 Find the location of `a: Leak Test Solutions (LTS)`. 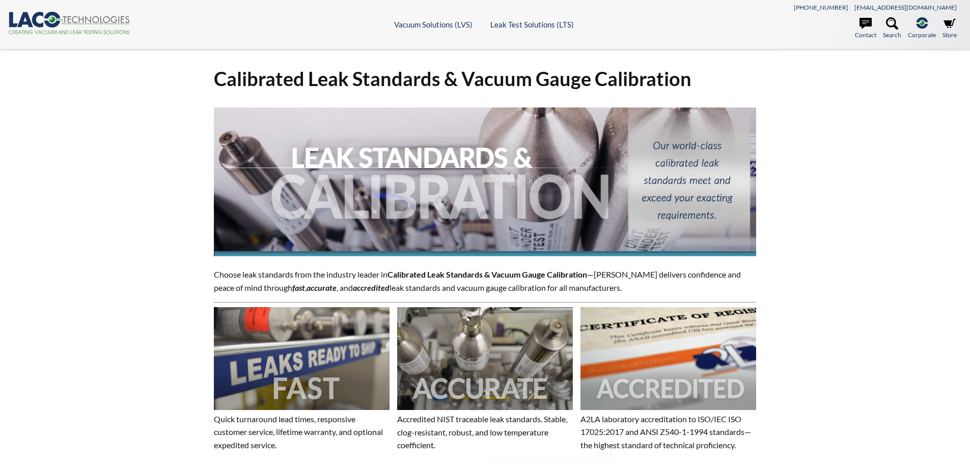

a: Leak Test Solutions (LTS) is located at coordinates (532, 24).